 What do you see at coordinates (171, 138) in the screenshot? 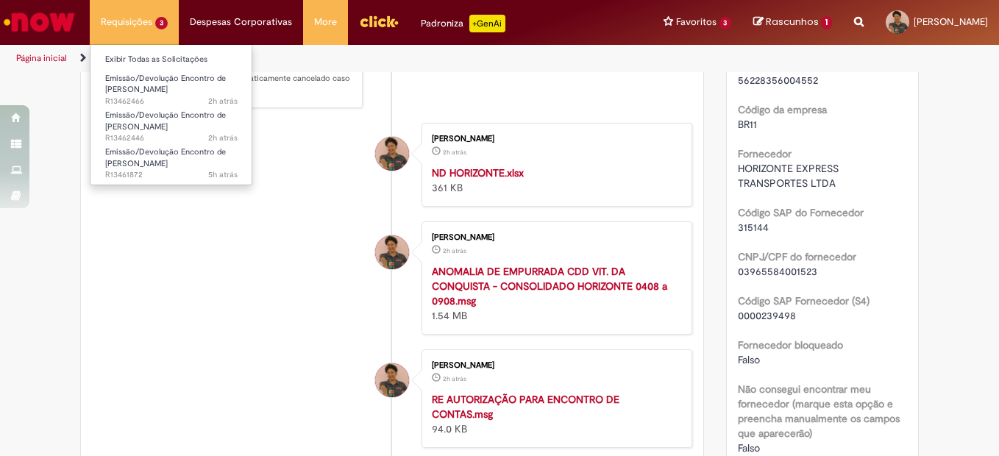
I see `span: R13462446` at bounding box center [171, 138].